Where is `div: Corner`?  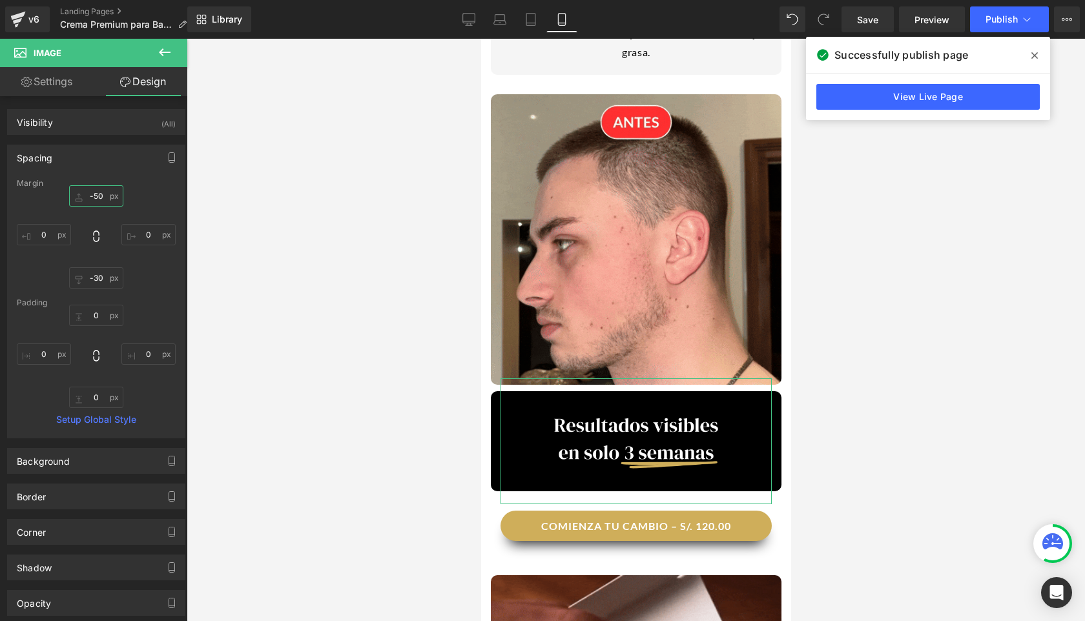
div: Corner is located at coordinates (31, 529).